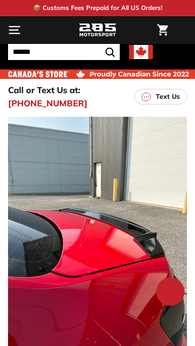  Describe the element at coordinates (167, 97) in the screenshot. I see `p: Text Us` at that location.